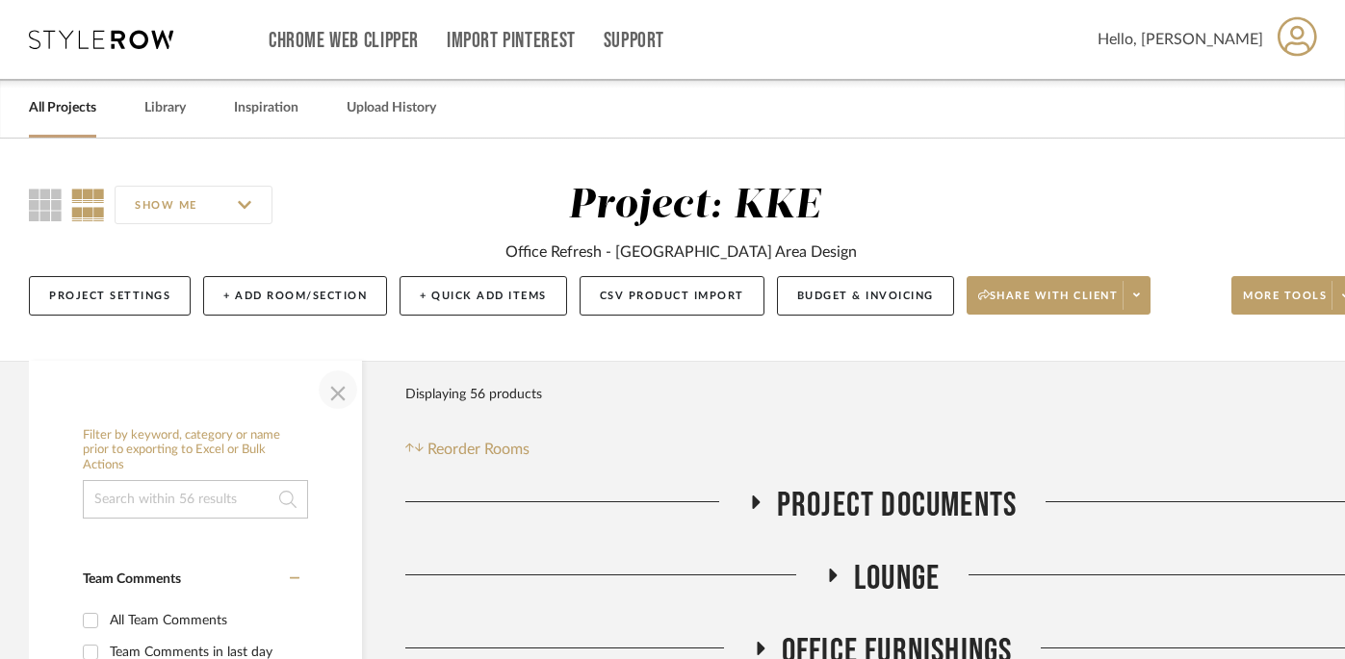 The height and width of the screenshot is (659, 1345). I want to click on input: Search within 56 results, so click(195, 500).